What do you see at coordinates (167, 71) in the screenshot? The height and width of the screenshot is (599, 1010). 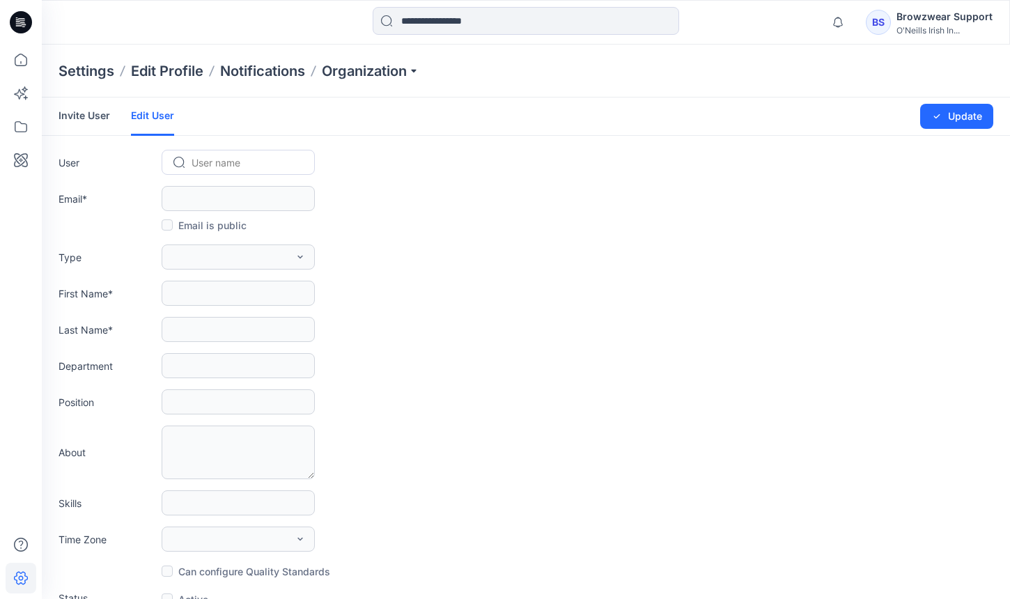 I see `p: Edit Profile` at bounding box center [167, 71].